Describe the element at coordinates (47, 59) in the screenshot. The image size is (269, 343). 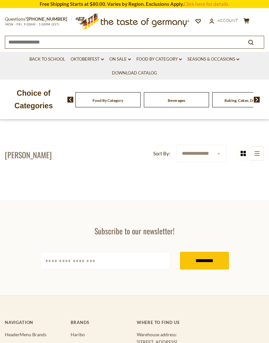
I see `a: Back to School` at that location.